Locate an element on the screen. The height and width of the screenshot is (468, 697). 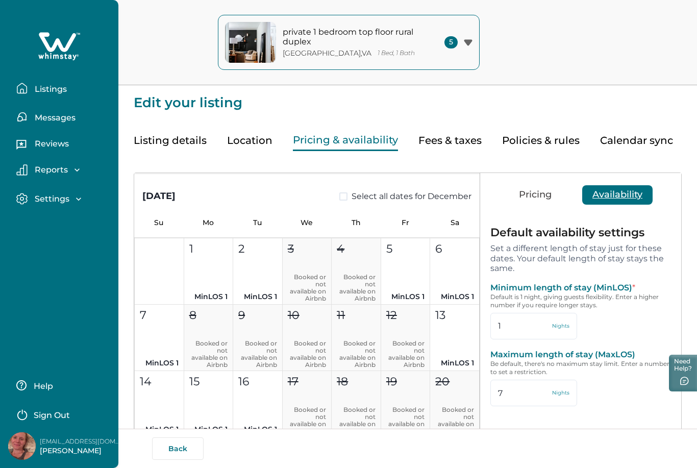
p: 20 is located at coordinates (443, 381).